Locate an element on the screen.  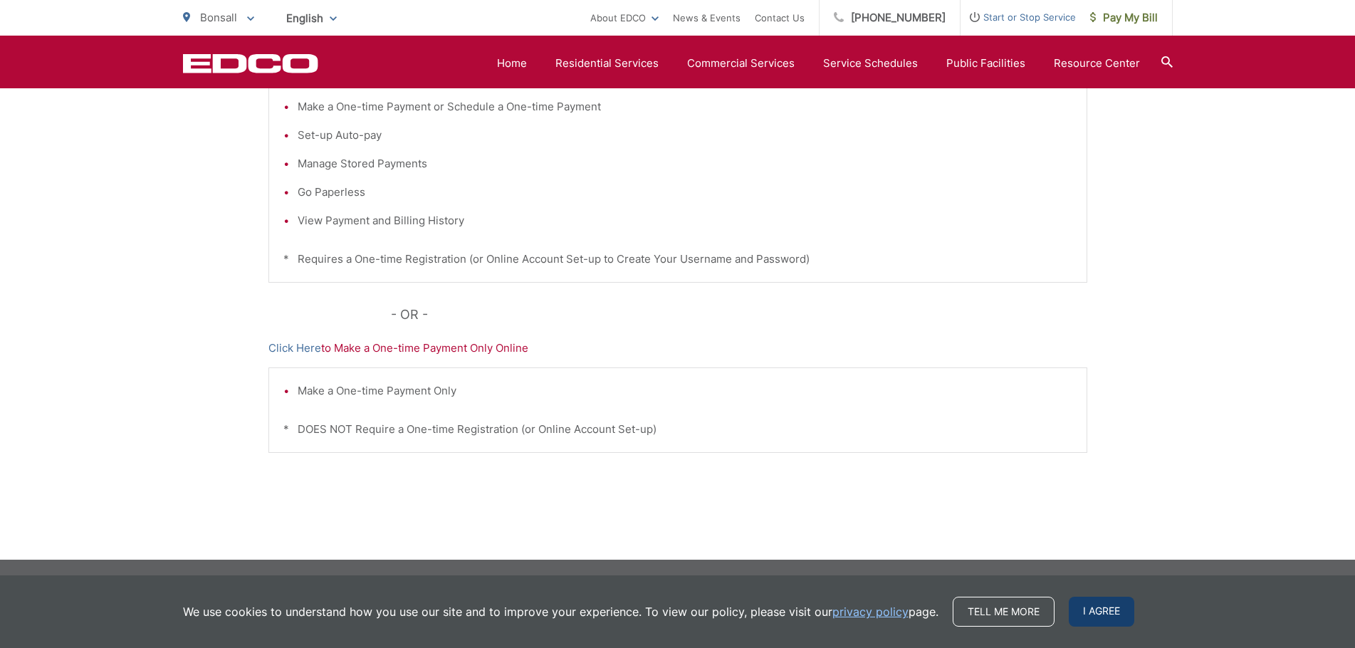
a: Contact Us is located at coordinates (779, 18).